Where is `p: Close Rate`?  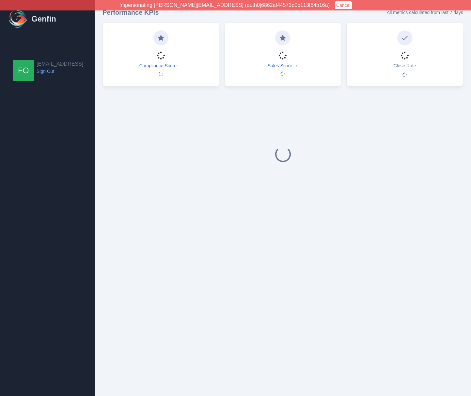 p: Close Rate is located at coordinates (405, 66).